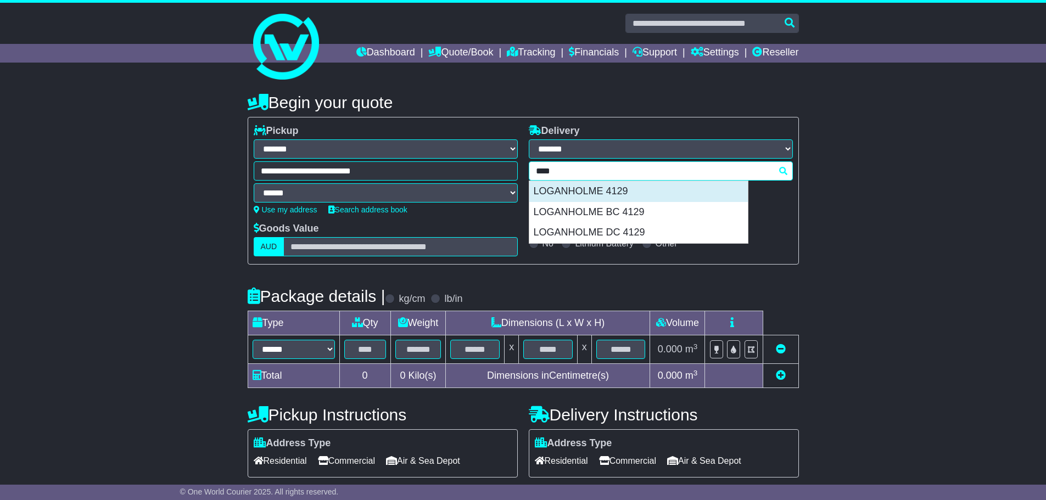 The image size is (1046, 500). I want to click on div: LOGANHOLME 4129, so click(639, 192).